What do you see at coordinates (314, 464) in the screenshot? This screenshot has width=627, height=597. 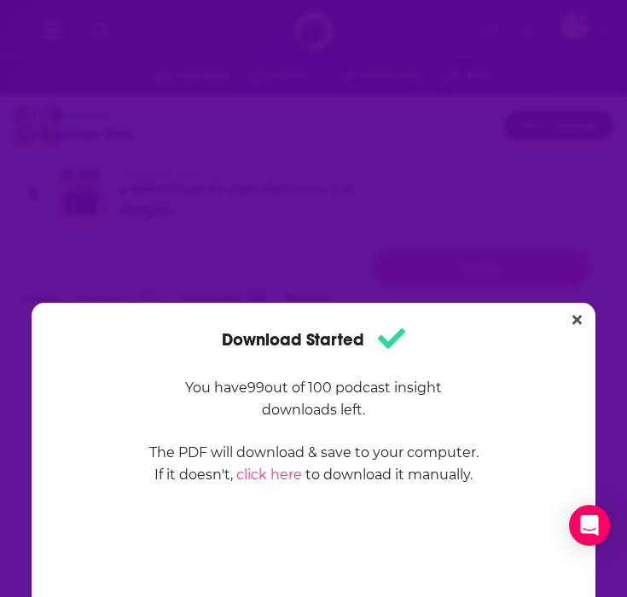 I see `p: The PDF will download & save to your computer. If it doesn't, to download it manually.` at bounding box center [314, 464].